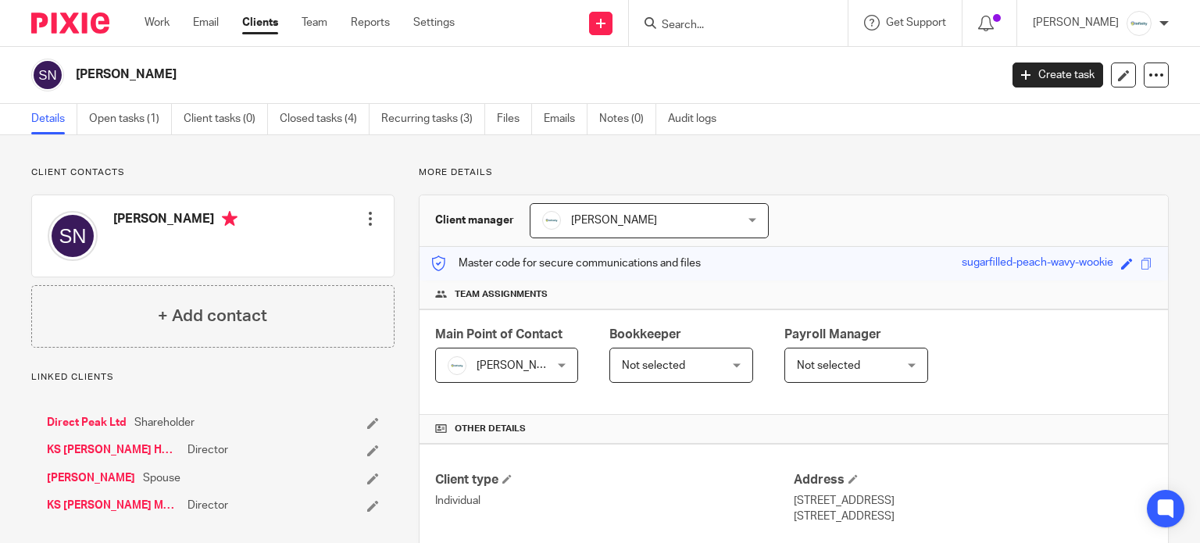  I want to click on a: Files, so click(514, 119).